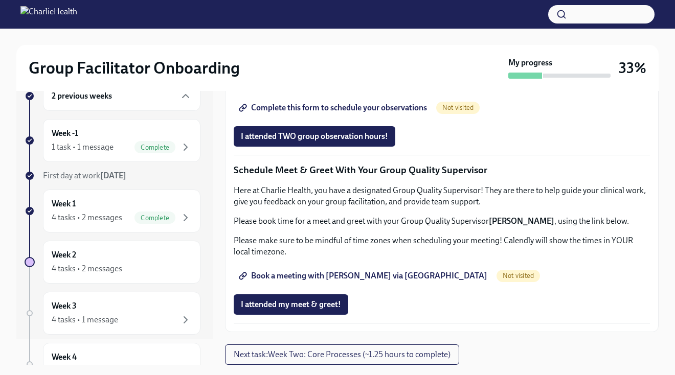 Image resolution: width=675 pixels, height=375 pixels. What do you see at coordinates (49, 14) in the screenshot?
I see `img: CharlieHealth` at bounding box center [49, 14].